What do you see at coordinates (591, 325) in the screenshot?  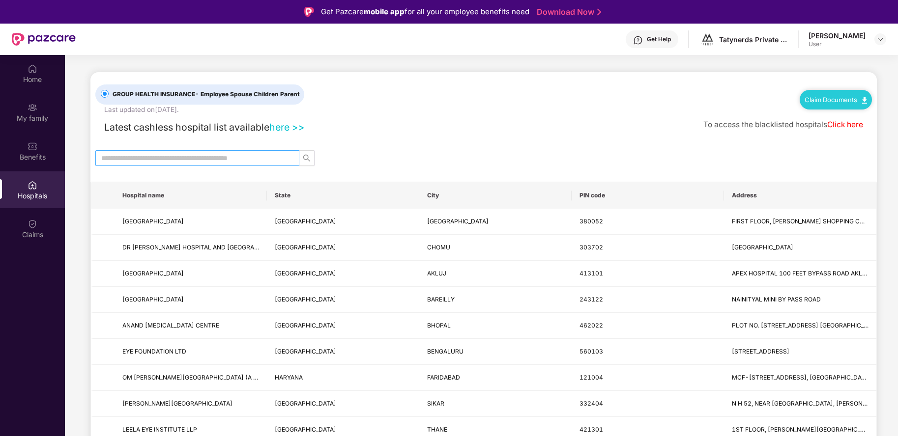 I see `span: 462022` at bounding box center [591, 325].